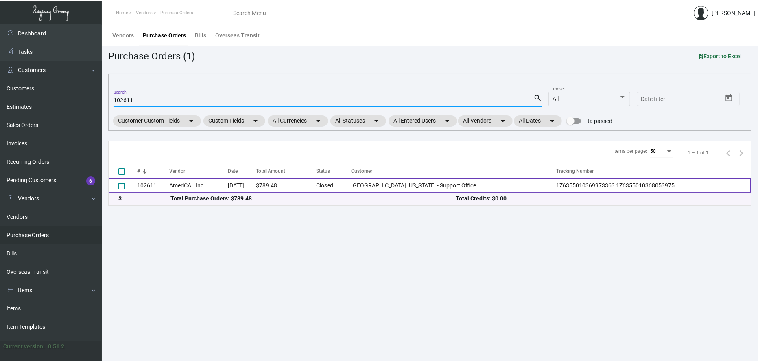 This screenshot has width=758, height=361. Describe the element at coordinates (556, 99) in the screenshot. I see `span: All` at that location.